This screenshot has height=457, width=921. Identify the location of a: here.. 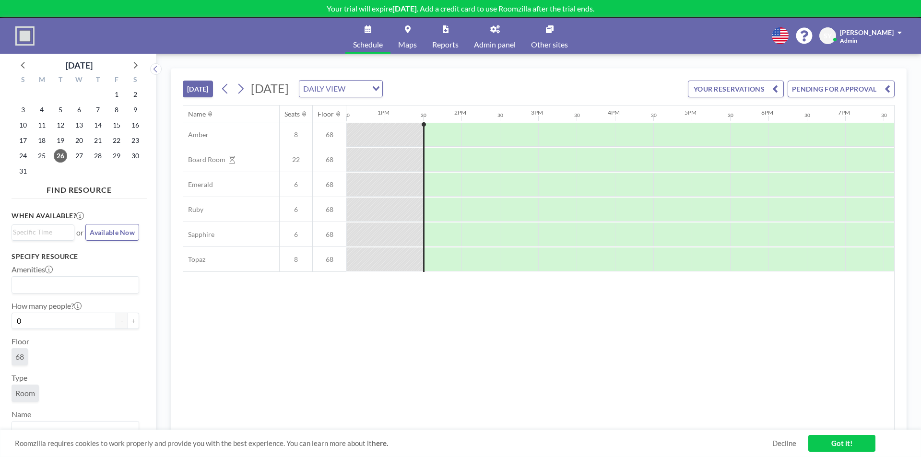
(380, 443).